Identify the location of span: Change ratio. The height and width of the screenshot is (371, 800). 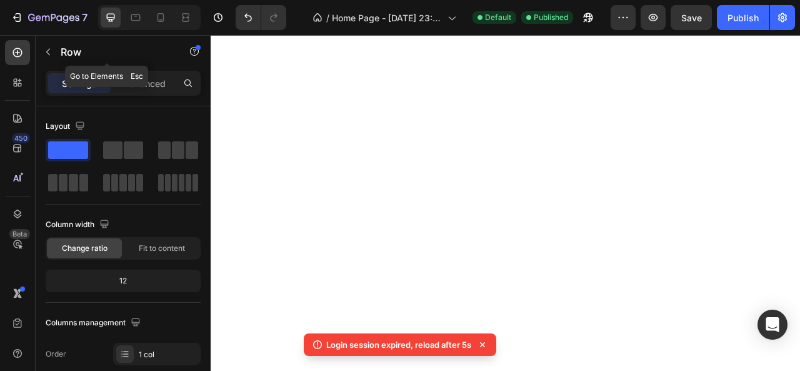
(84, 248).